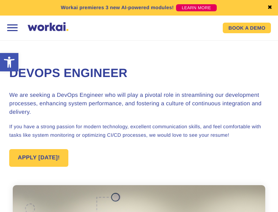 The height and width of the screenshot is (212, 278). What do you see at coordinates (247, 28) in the screenshot?
I see `a: BOOK A DEMO` at bounding box center [247, 28].